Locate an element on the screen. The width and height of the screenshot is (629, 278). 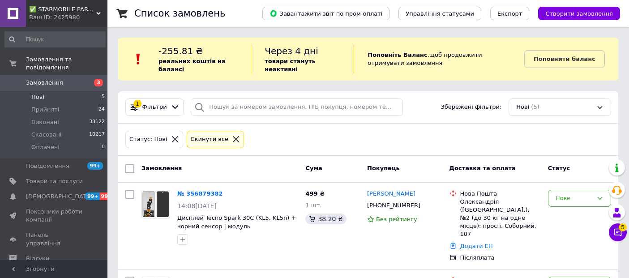
span: ✅ STARMOBILE PARTS Інтернет-магазин запчастин для ремонту мобільного телефону та планшета is located at coordinates (63, 9).